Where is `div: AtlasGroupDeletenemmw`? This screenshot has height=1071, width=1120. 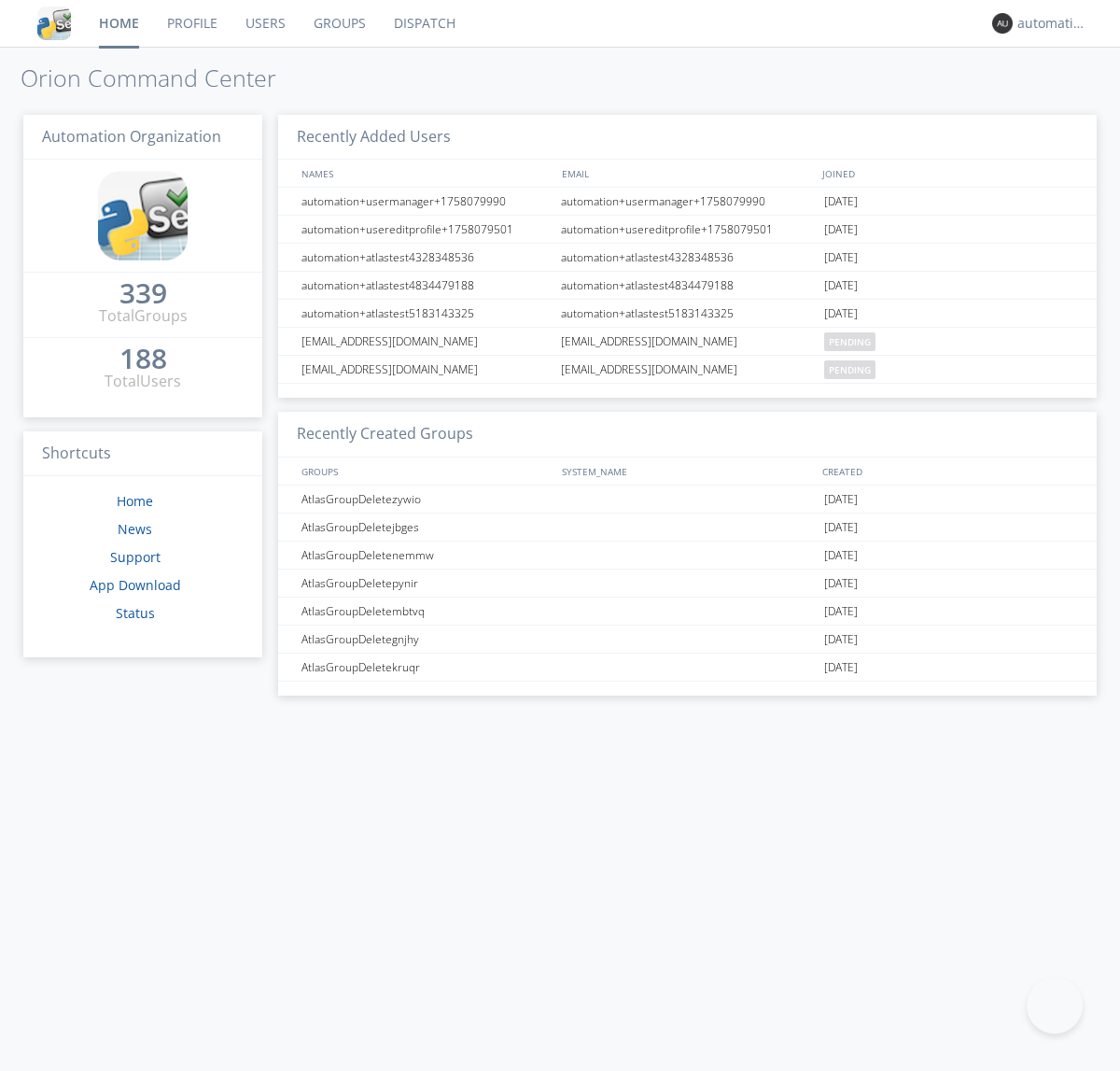
div: AtlasGroupDeletenemmw is located at coordinates (426, 555).